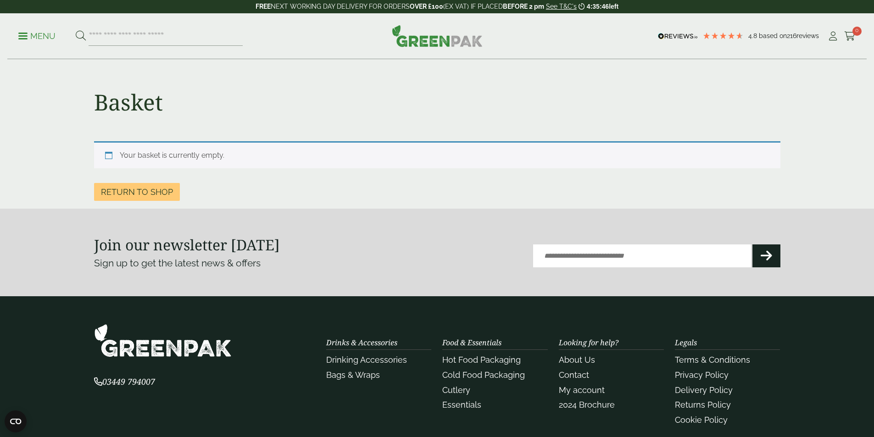 Image resolution: width=874 pixels, height=437 pixels. Describe the element at coordinates (773, 36) in the screenshot. I see `span: Based on` at that location.